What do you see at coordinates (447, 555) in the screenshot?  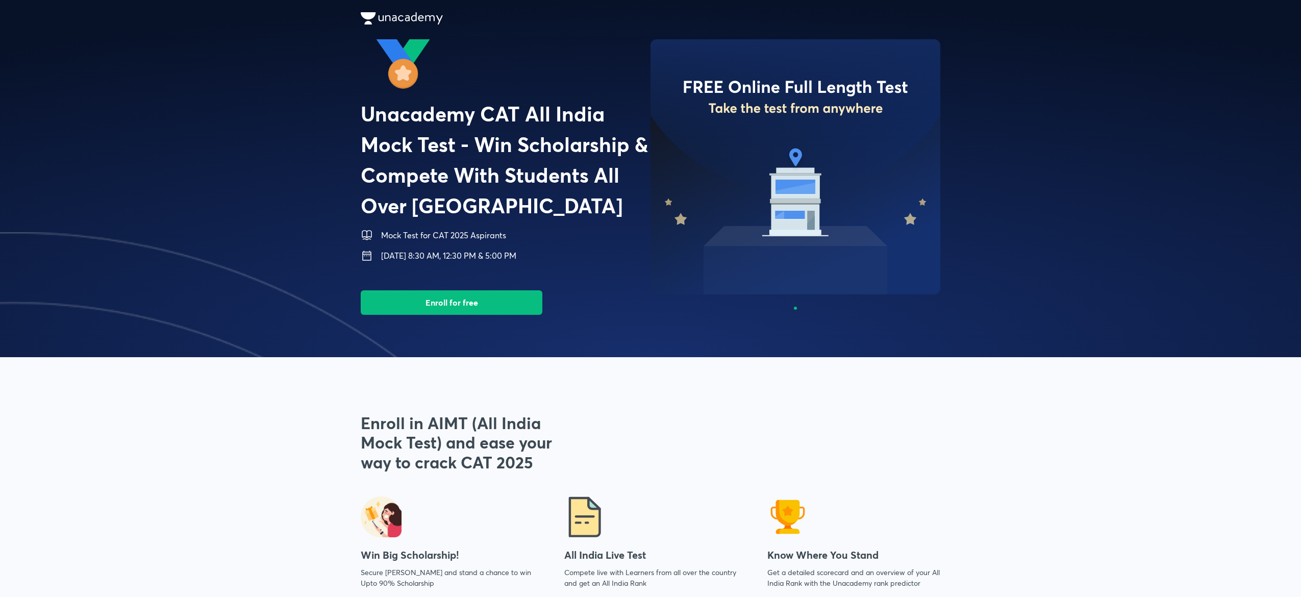 I see `h4: Win Big Scholarship!` at bounding box center [447, 555].